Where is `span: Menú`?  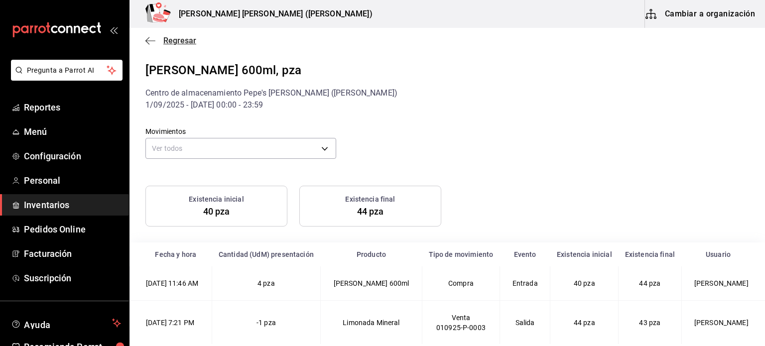 span: Menú is located at coordinates (72, 132).